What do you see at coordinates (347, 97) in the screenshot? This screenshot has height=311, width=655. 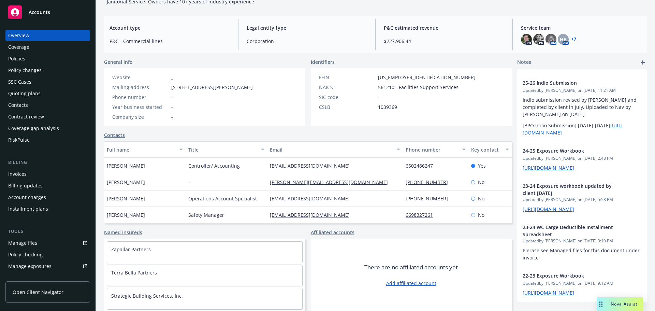 I see `div: SIC code` at bounding box center [347, 97].